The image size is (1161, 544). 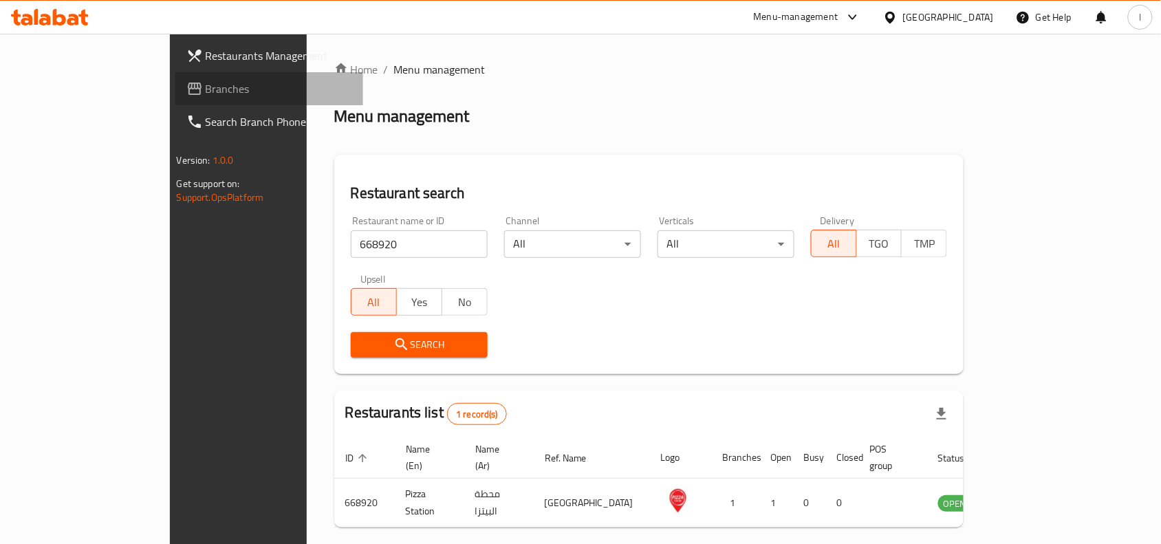 I want to click on td: محطة البيتزا, so click(x=499, y=503).